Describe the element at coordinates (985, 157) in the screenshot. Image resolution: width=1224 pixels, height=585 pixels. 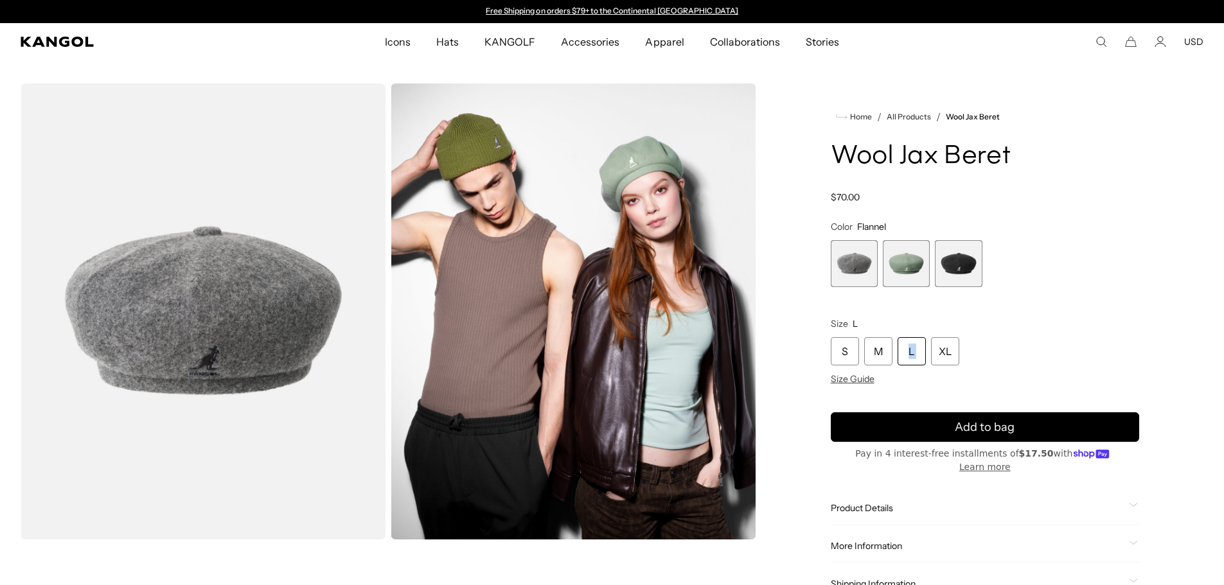
I see `h1: Wool Jax Beret` at that location.